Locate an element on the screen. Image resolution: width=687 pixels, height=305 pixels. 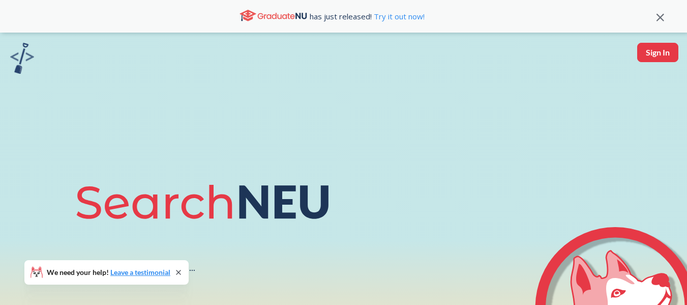
a: Try it out now! is located at coordinates (398, 16).